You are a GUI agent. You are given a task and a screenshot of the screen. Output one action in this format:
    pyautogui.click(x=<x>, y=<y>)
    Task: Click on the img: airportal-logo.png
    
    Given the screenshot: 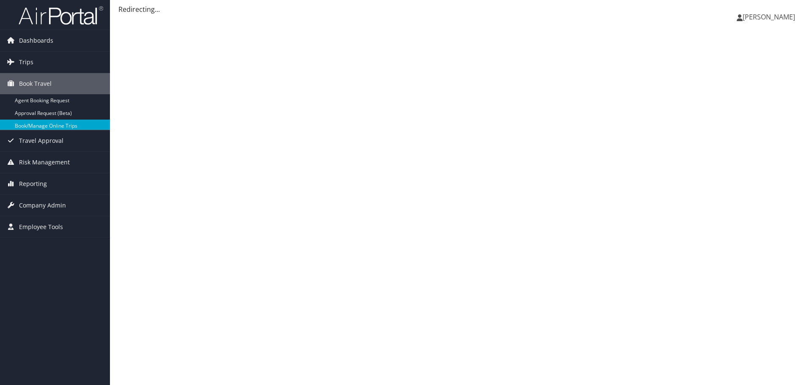 What is the action you would take?
    pyautogui.click(x=61, y=15)
    